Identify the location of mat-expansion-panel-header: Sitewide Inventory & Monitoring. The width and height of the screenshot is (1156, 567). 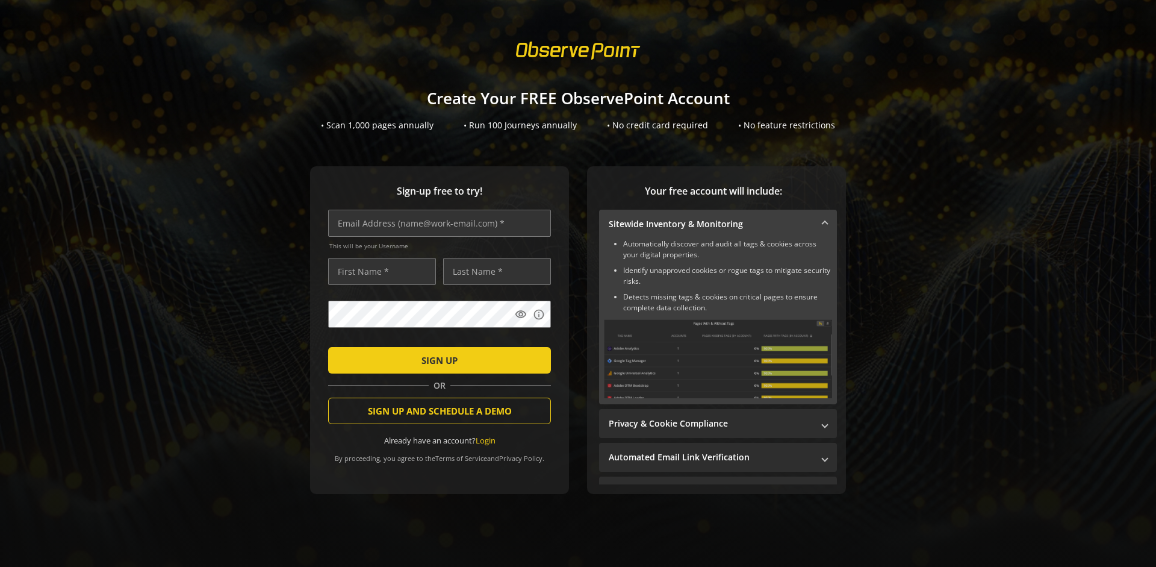
(718, 224).